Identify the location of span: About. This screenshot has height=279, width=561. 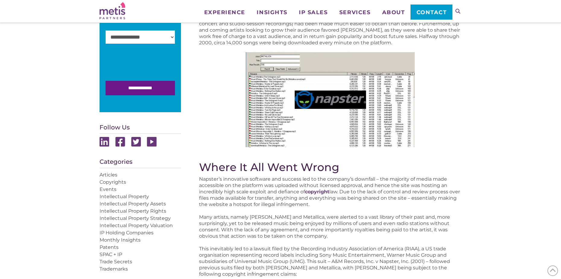
(394, 12).